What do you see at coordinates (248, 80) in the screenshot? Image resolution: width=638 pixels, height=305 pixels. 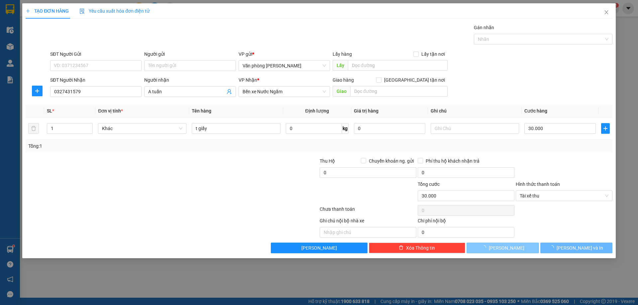 I see `span: VP Nhận` at bounding box center [248, 80].